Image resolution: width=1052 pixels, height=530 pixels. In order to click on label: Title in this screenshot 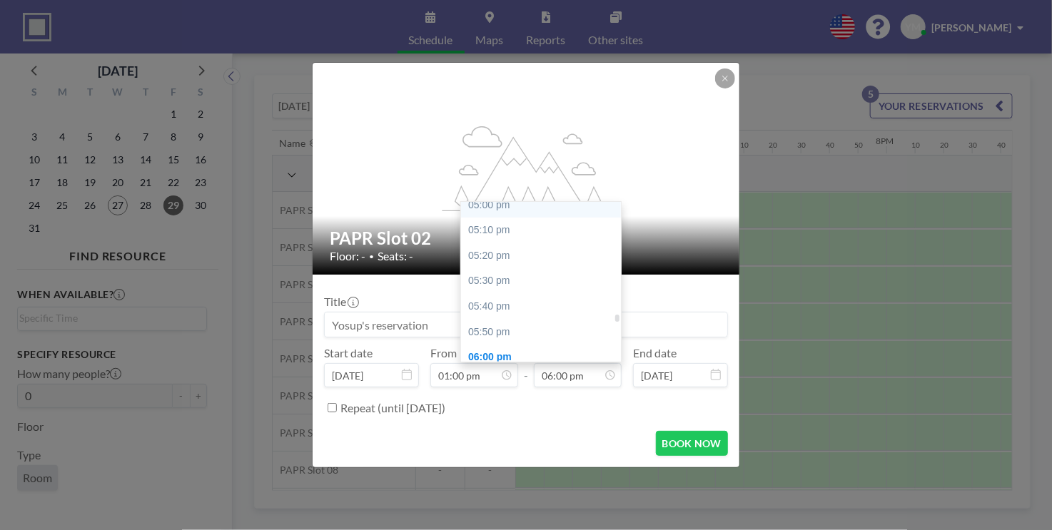, I will do `click(340, 302)`.